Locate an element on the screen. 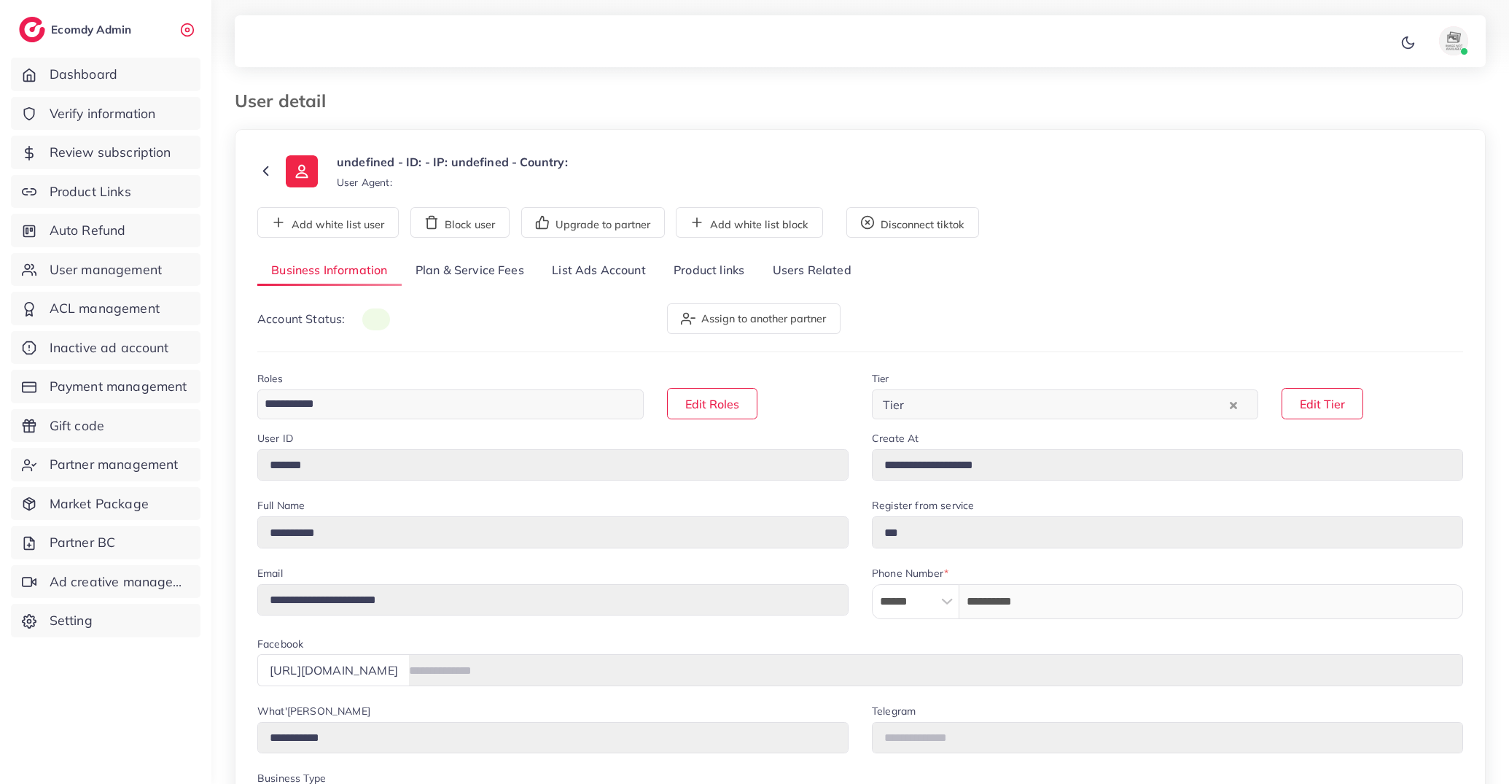 The width and height of the screenshot is (1509, 784). button: Block user is located at coordinates (460, 222).